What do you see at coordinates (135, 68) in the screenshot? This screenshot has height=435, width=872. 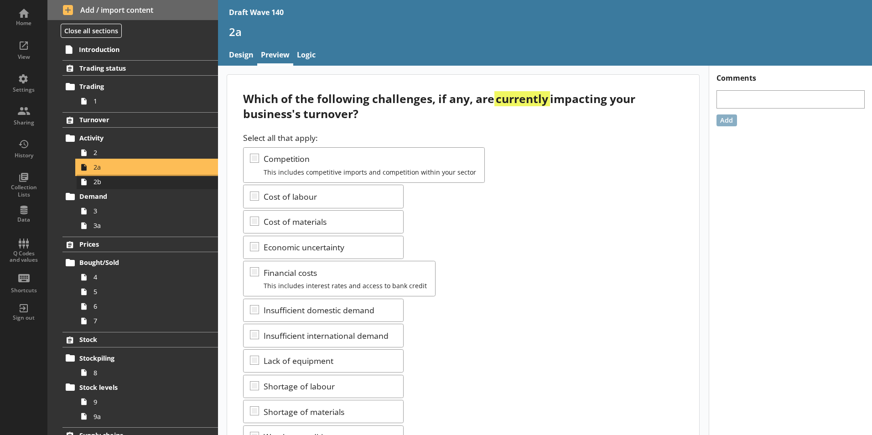 I see `span: Trading status` at bounding box center [135, 68].